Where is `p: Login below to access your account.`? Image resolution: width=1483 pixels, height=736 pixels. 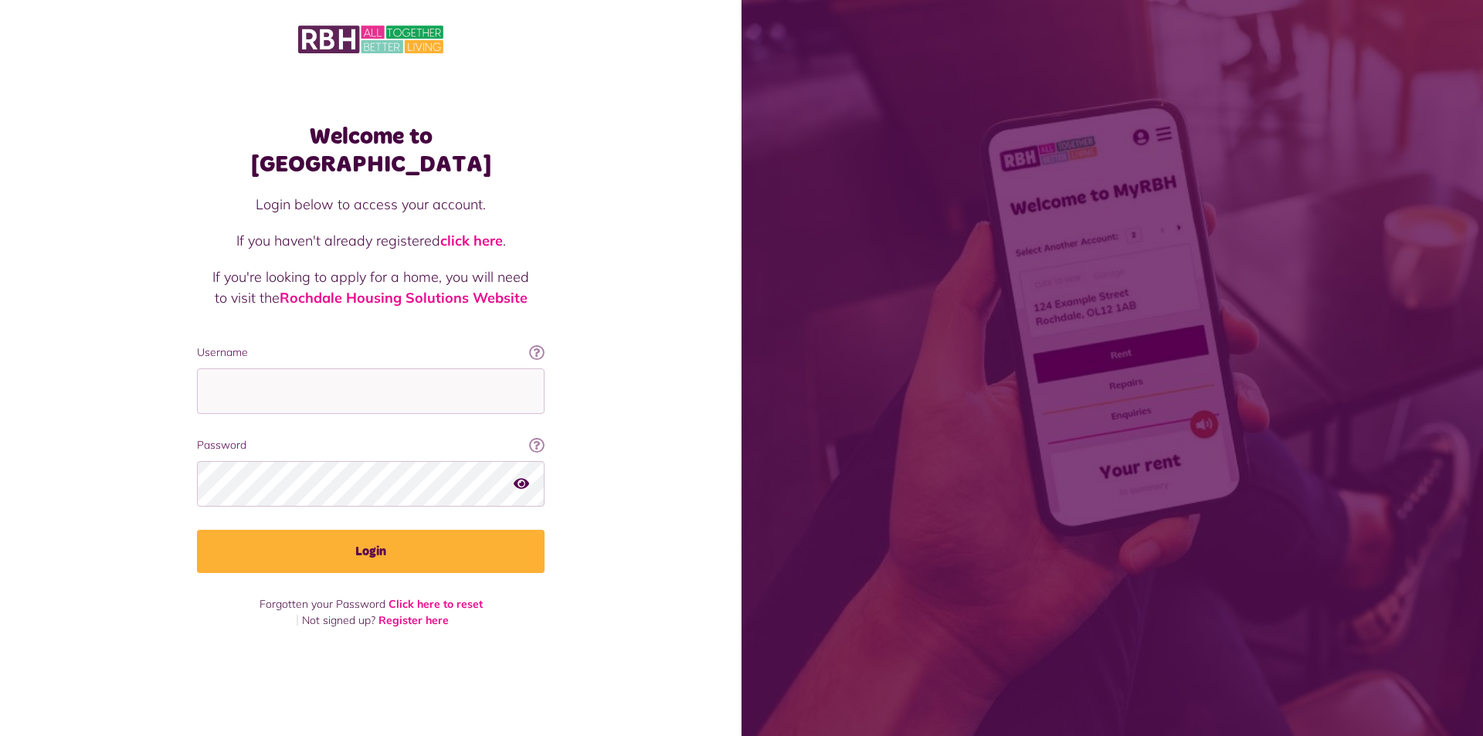 p: Login below to access your account. is located at coordinates (371, 204).